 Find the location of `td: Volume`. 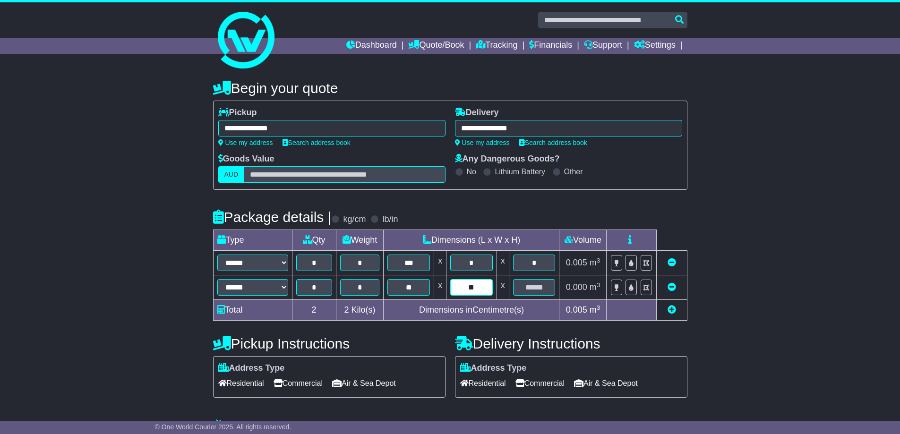

td: Volume is located at coordinates (583, 240).